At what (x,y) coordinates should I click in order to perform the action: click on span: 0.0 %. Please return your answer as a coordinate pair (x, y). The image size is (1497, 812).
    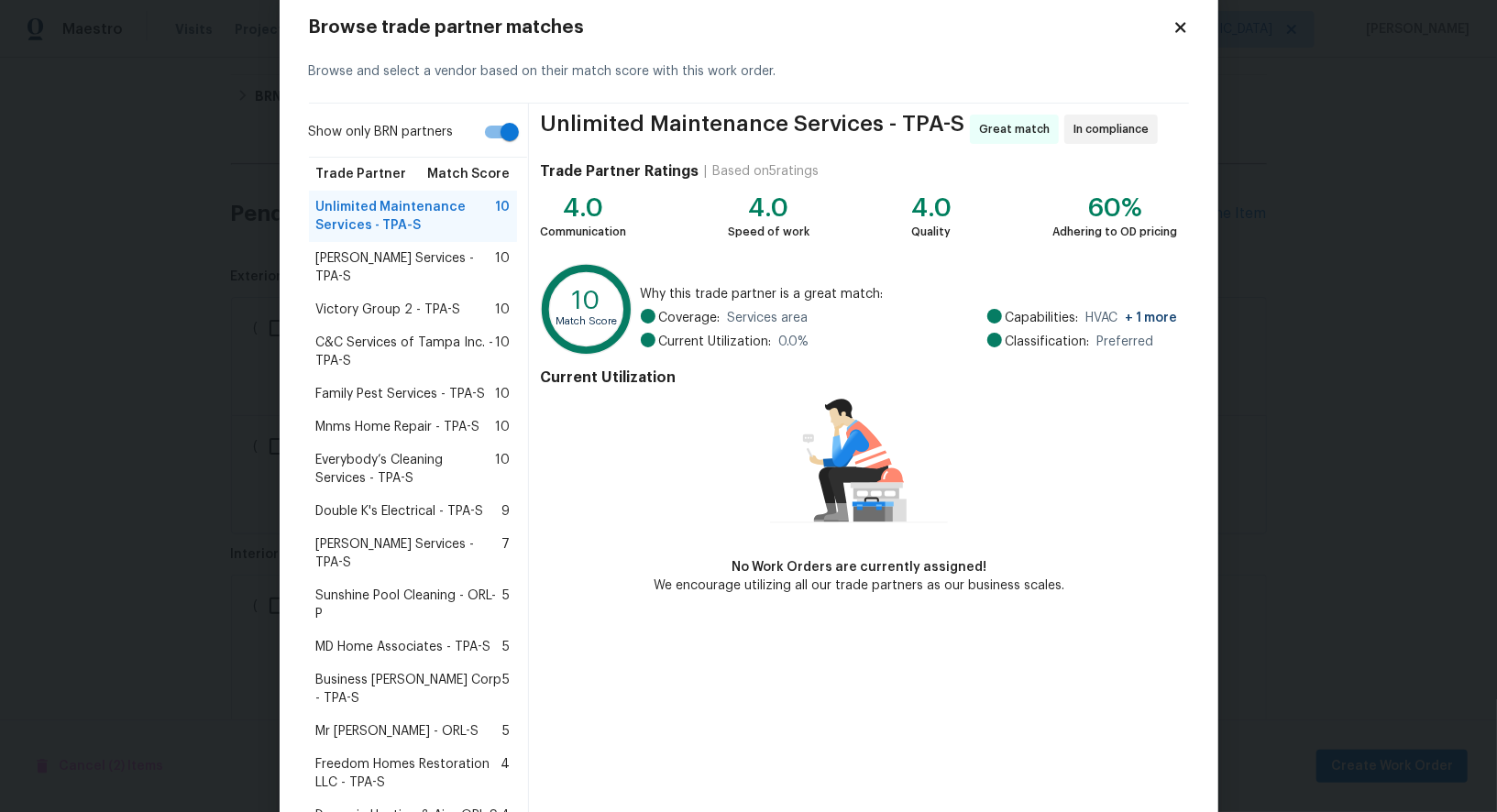
    Looking at the image, I should click on (794, 342).